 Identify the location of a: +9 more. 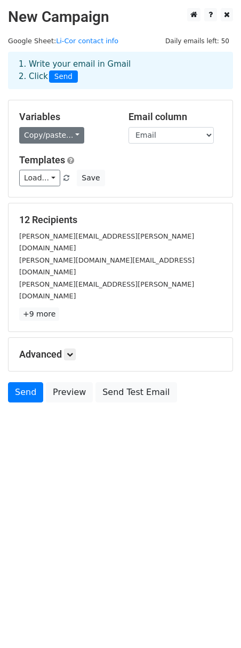
(39, 314).